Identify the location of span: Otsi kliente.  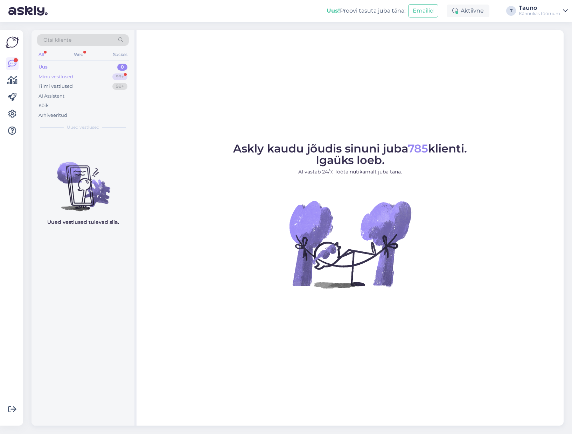
(57, 40).